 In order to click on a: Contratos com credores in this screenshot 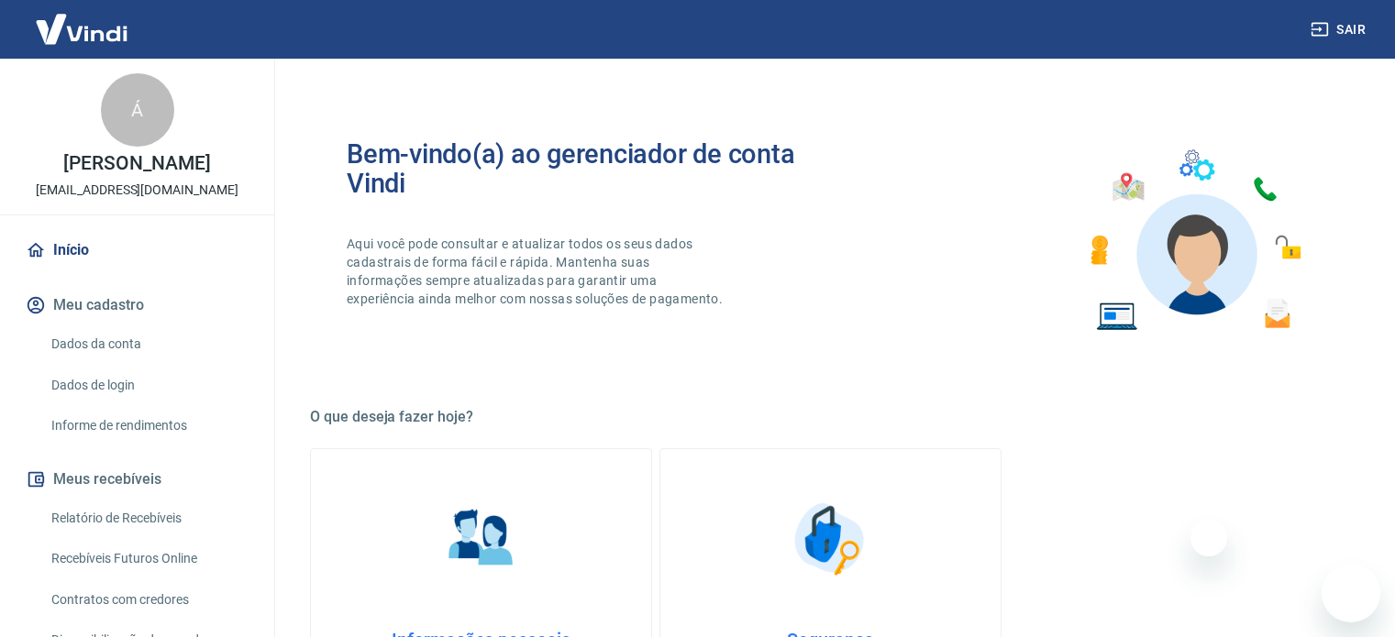, I will do `click(148, 600)`.